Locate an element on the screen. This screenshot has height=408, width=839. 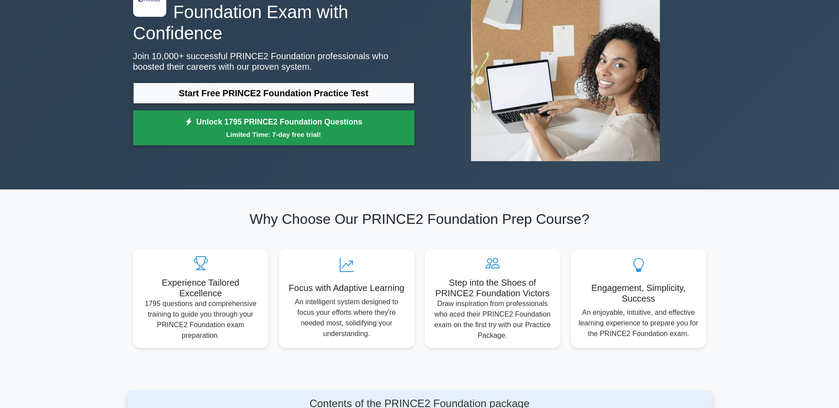
a: Unlock 1795 PRINCE2 Foundation QuestionsLimited Time: 7-day free trial! is located at coordinates (274, 128).